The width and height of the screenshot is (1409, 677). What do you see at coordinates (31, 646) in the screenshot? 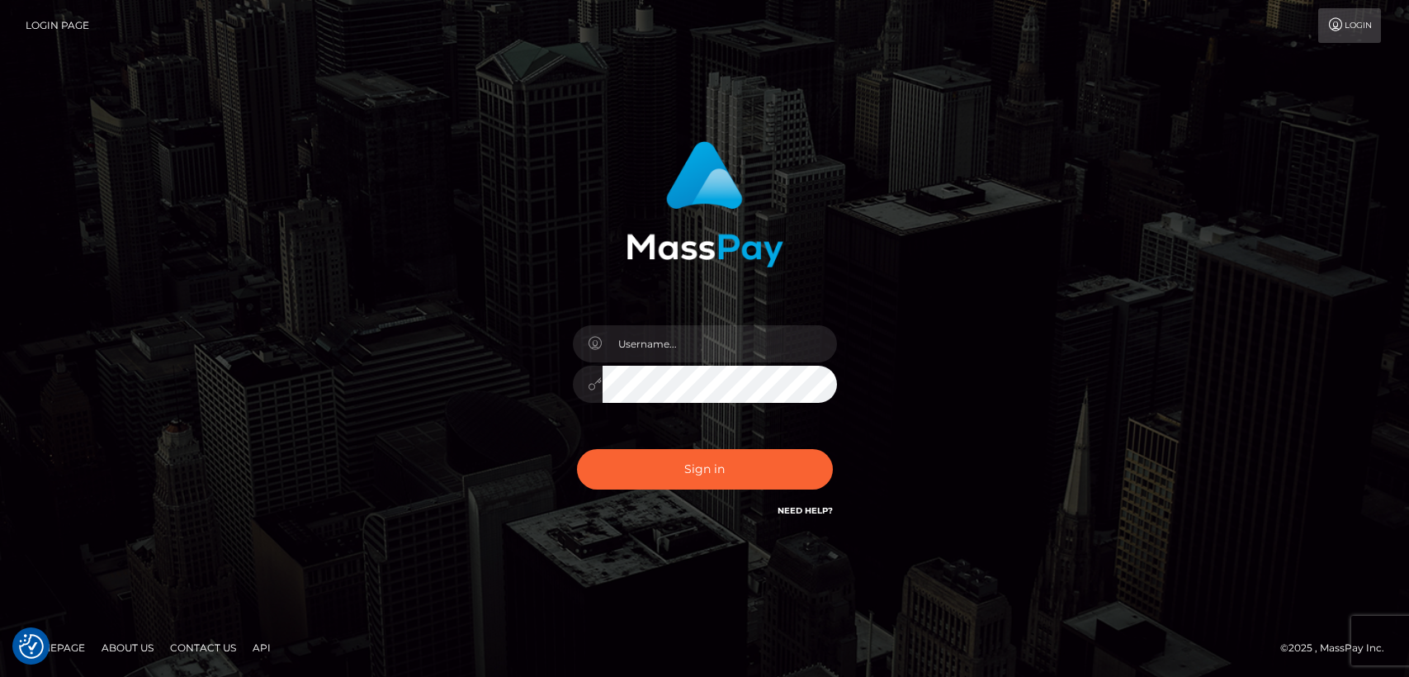
I see `img: Revisit consent button` at bounding box center [31, 646].